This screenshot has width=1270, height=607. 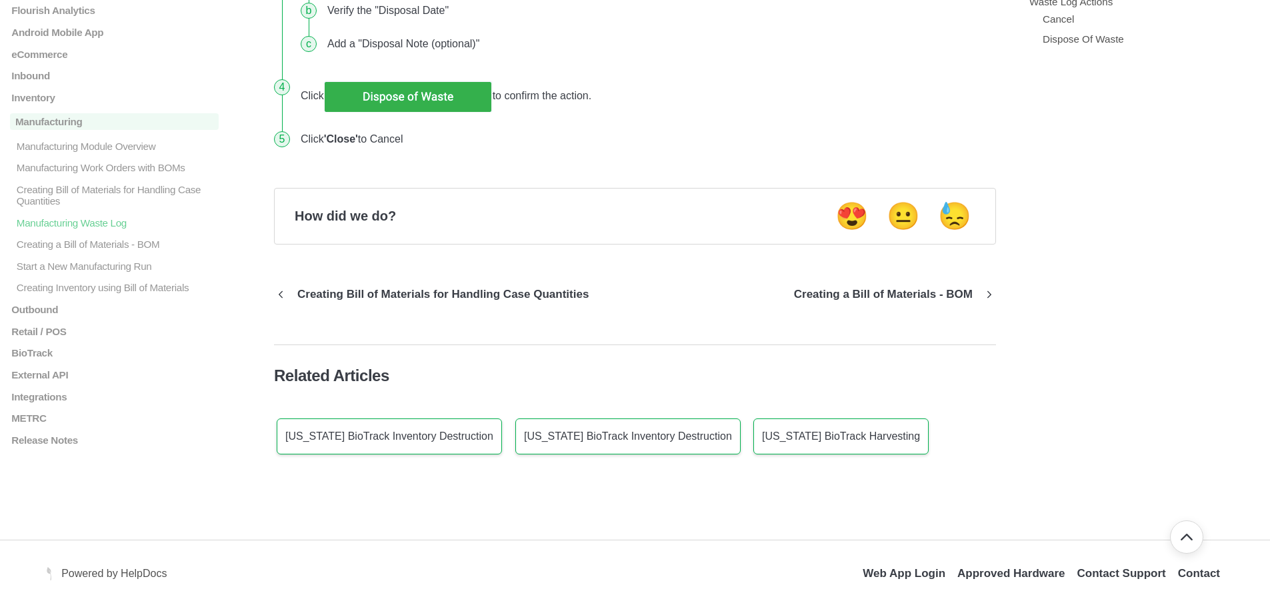 What do you see at coordinates (114, 32) in the screenshot?
I see `p: Android Mobile App` at bounding box center [114, 32].